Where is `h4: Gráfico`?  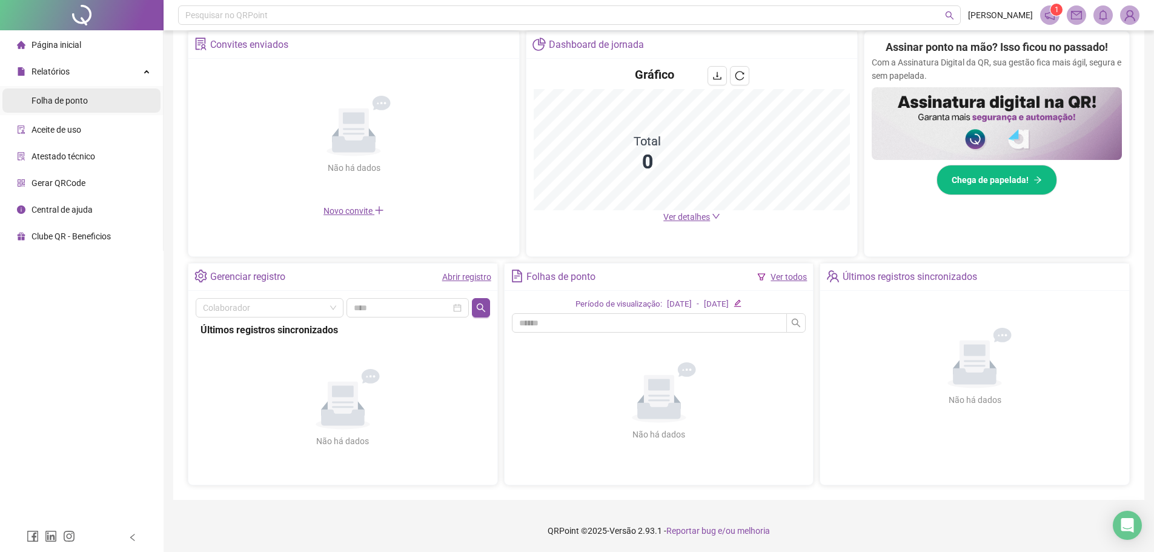 h4: Gráfico is located at coordinates (654, 74).